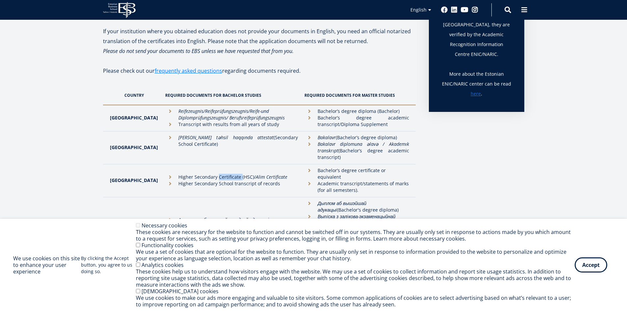 This screenshot has width=627, height=311. Describe the element at coordinates (342, 206) in the screenshot. I see `em: Дыплом аб вышэйшай адукацыi` at that location.